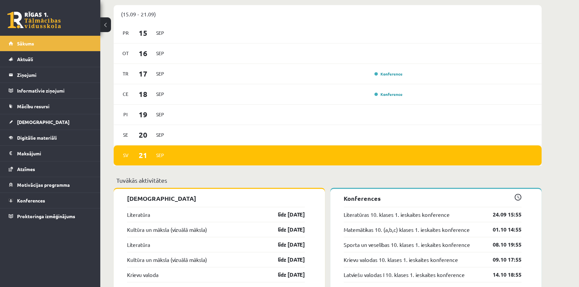 This screenshot has height=287, width=579. I want to click on a: Latviešu valodas I 10. klases 1. ieskaites konference, so click(404, 275).